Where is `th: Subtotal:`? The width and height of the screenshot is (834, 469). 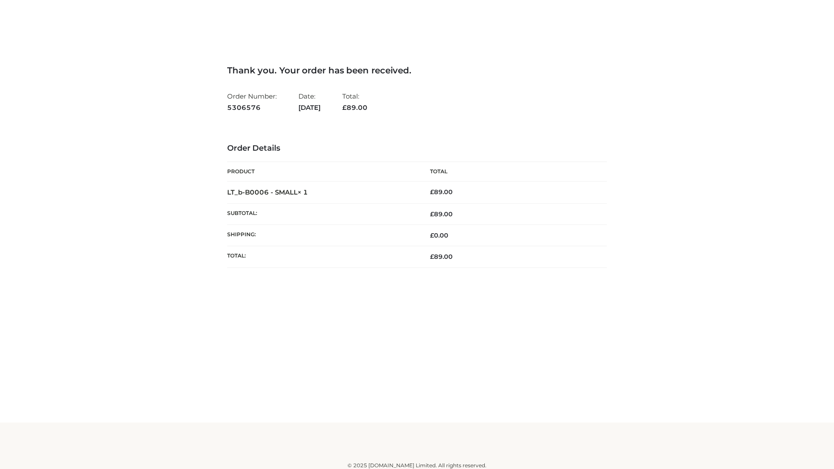
th: Subtotal: is located at coordinates (322, 214).